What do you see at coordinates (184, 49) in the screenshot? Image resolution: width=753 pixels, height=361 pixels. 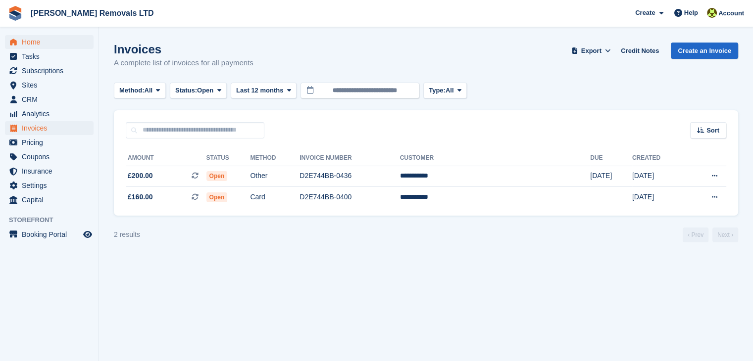 I see `h1: Invoices` at bounding box center [184, 49].